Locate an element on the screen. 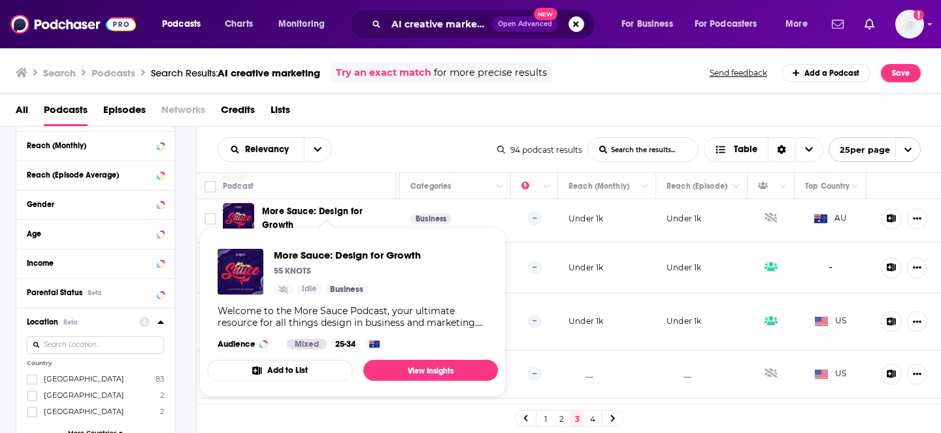 The height and width of the screenshot is (433, 941). span: Idle is located at coordinates (309, 290).